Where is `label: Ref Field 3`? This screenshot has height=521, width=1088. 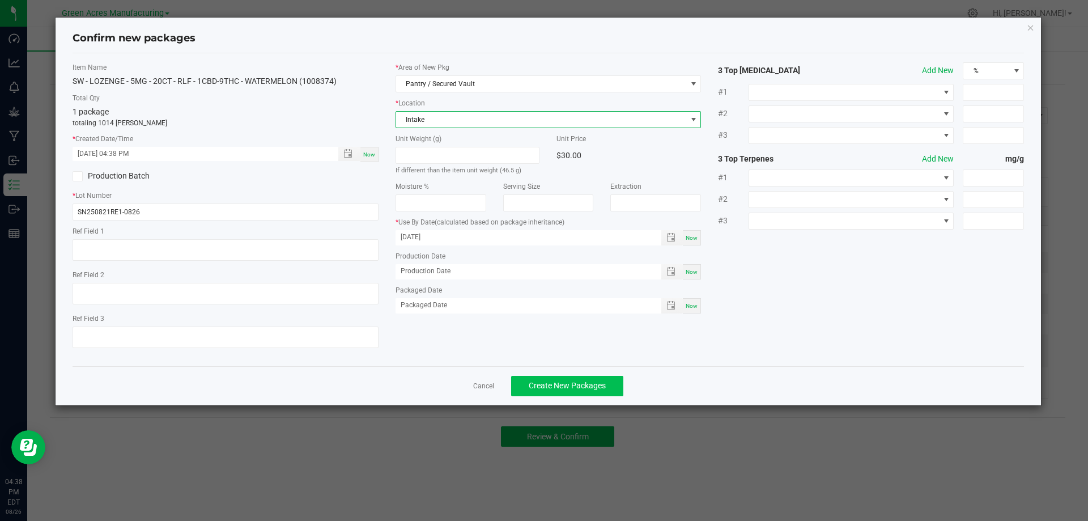
label: Ref Field 3 is located at coordinates (226, 318).